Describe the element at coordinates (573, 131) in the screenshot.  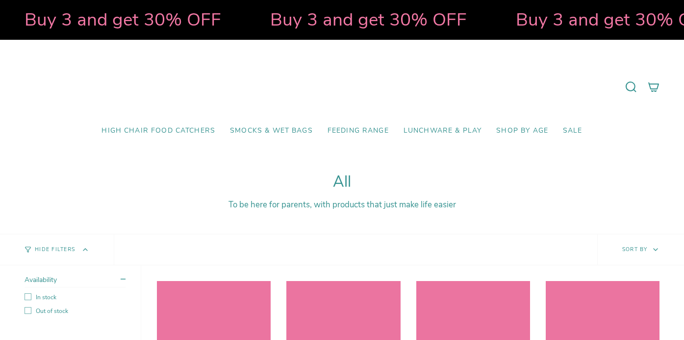
I see `span: SALE` at that location.